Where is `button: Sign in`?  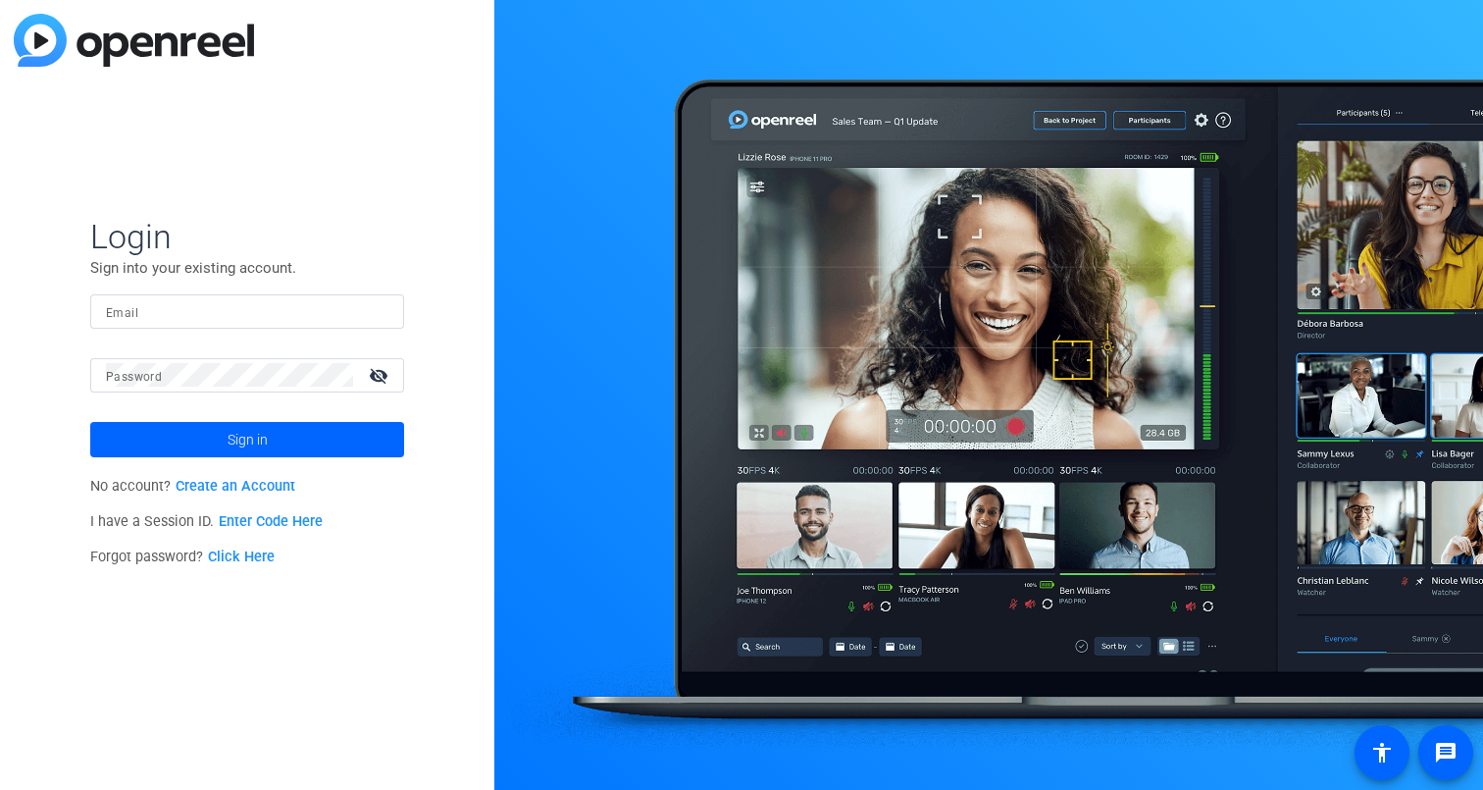 button: Sign in is located at coordinates (247, 440).